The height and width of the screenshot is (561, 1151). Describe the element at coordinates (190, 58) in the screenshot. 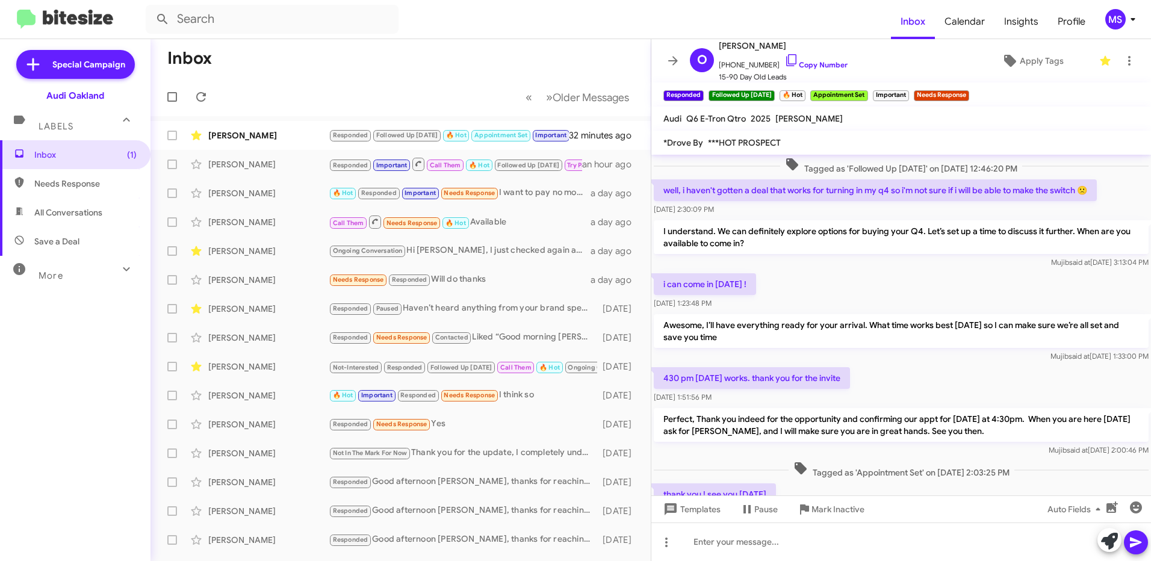

I see `h1: Inbox` at that location.